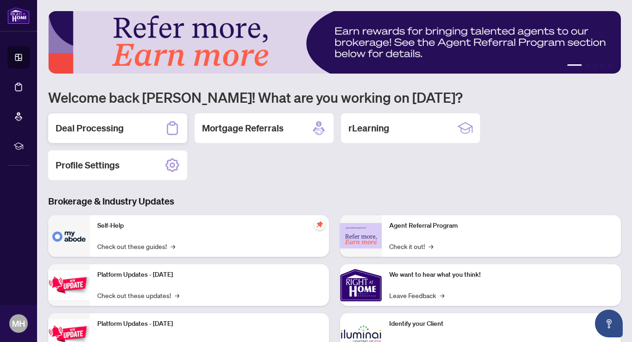 This screenshot has width=632, height=342. What do you see at coordinates (69, 236) in the screenshot?
I see `img: Self-Help` at bounding box center [69, 236].